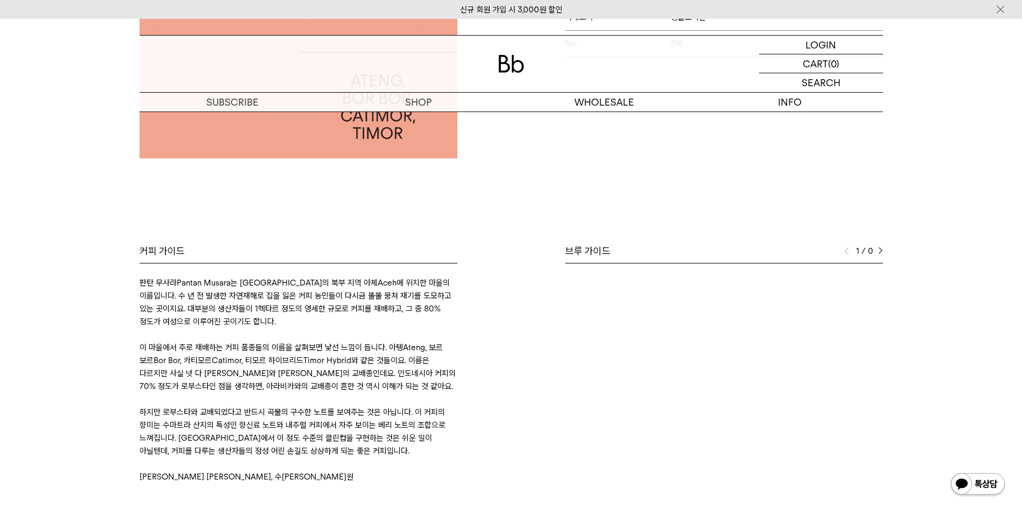 The image size is (1022, 514). I want to click on p: WHOLESALE, so click(604, 102).